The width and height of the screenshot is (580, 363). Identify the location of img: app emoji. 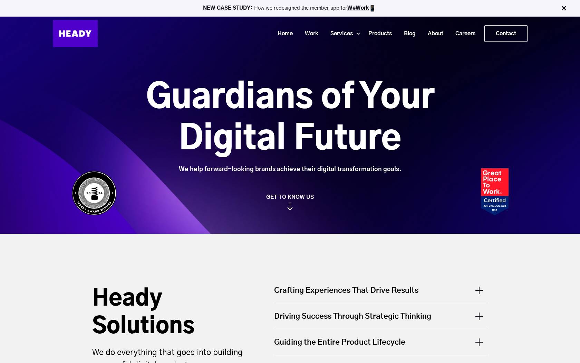
(373, 8).